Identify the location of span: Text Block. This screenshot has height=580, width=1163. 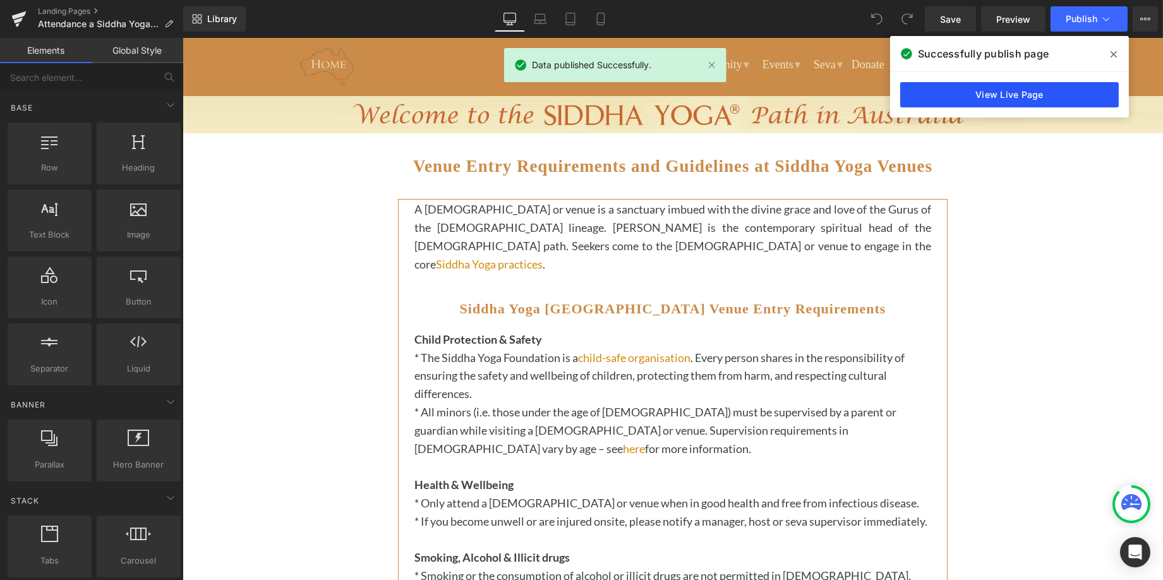
(49, 234).